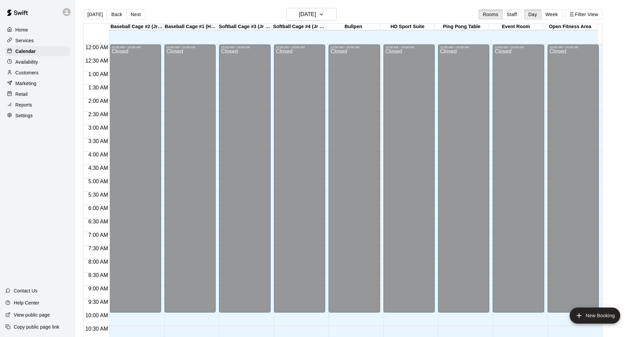  What do you see at coordinates (98, 248) in the screenshot?
I see `span: 7:30 AM` at bounding box center [98, 248].